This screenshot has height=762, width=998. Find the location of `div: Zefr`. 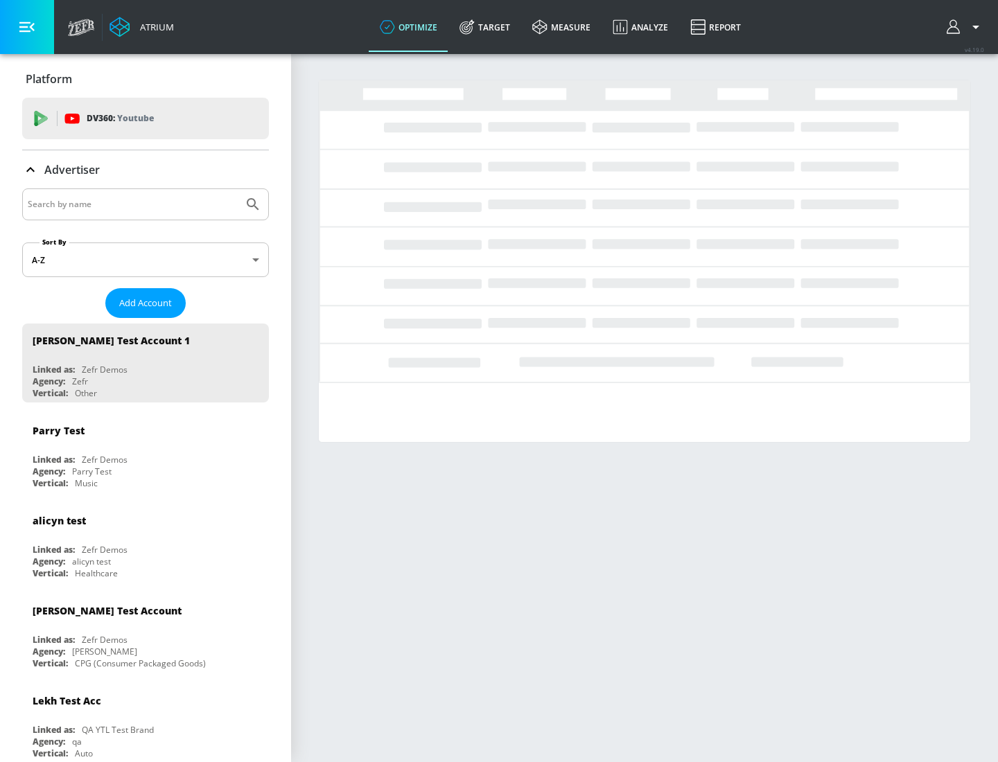

div: Zefr is located at coordinates (80, 381).